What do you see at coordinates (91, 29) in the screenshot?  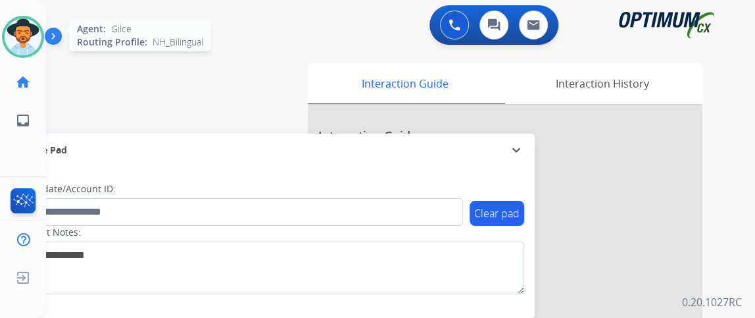 I see `span: Agent:` at bounding box center [91, 29].